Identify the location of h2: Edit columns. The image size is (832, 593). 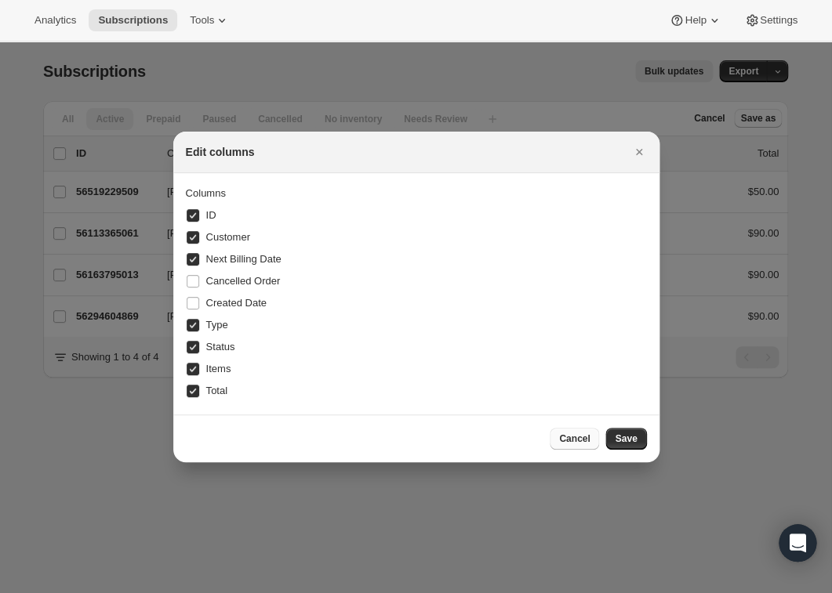
(220, 152).